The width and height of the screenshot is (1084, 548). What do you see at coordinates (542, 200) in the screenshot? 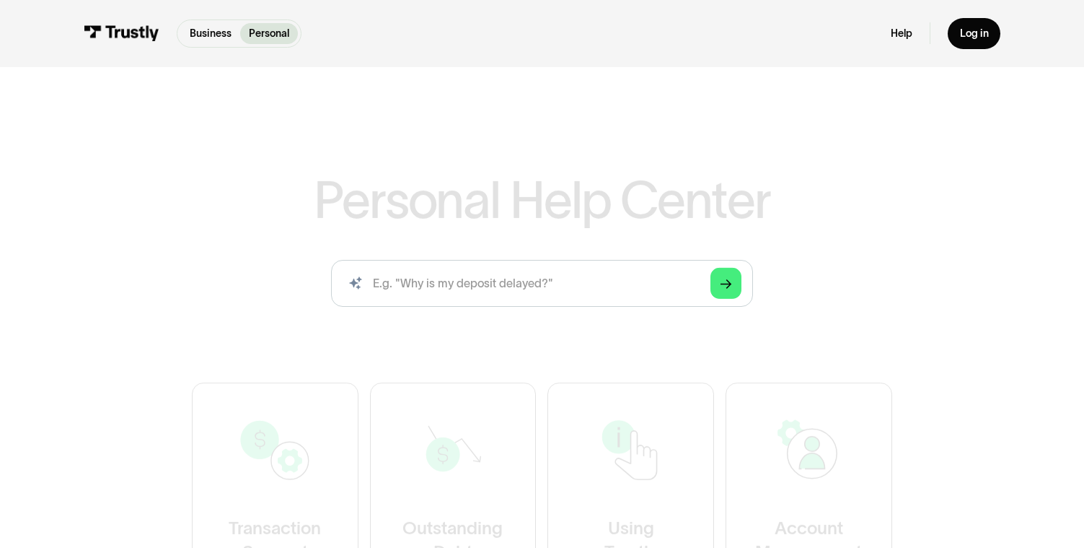
I see `h1: Personal Help Center` at bounding box center [542, 200].